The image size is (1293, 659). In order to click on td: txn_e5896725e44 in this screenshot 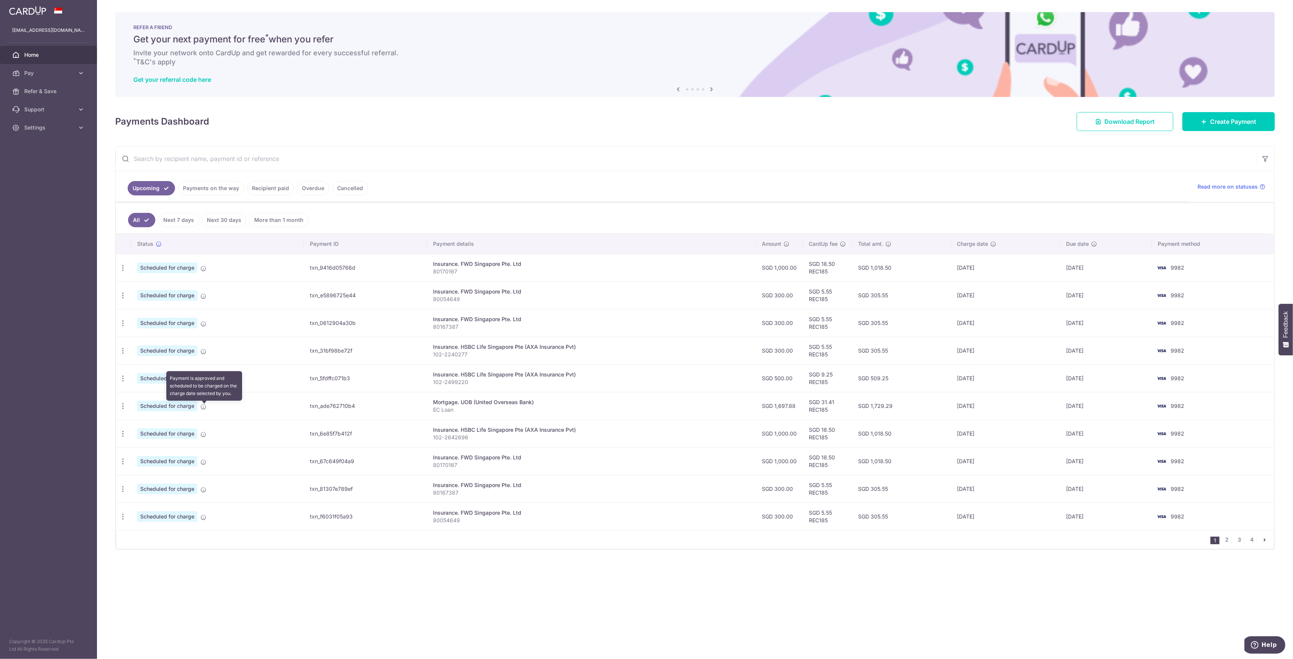, I will do `click(365, 295)`.